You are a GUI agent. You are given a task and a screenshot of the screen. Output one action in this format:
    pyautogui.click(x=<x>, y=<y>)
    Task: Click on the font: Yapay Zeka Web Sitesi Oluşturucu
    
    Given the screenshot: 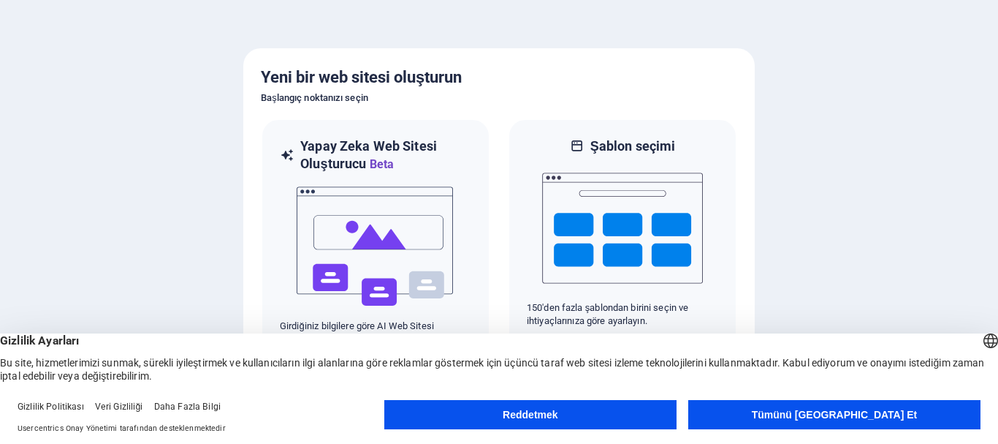 What is the action you would take?
    pyautogui.click(x=368, y=154)
    